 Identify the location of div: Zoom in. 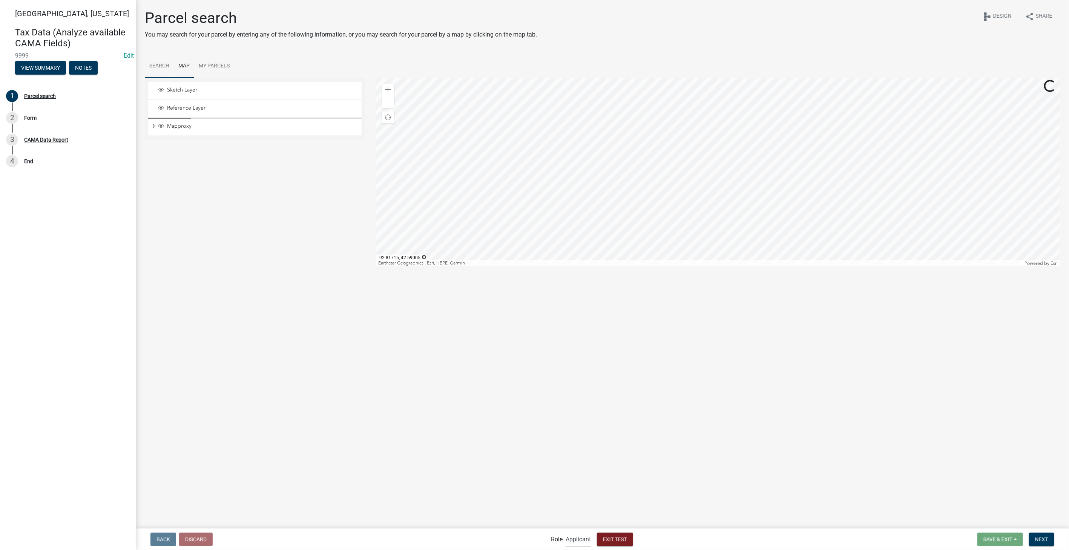
(388, 90).